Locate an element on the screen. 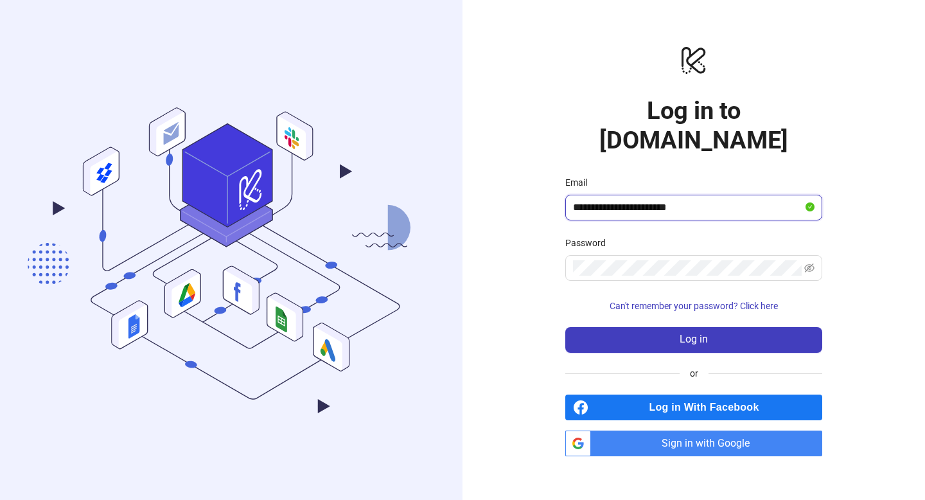 The height and width of the screenshot is (500, 925). input: Email is located at coordinates (688, 207).